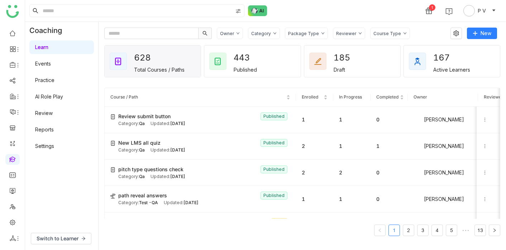  What do you see at coordinates (449, 11) in the screenshot?
I see `img: help.svg` at bounding box center [449, 11].